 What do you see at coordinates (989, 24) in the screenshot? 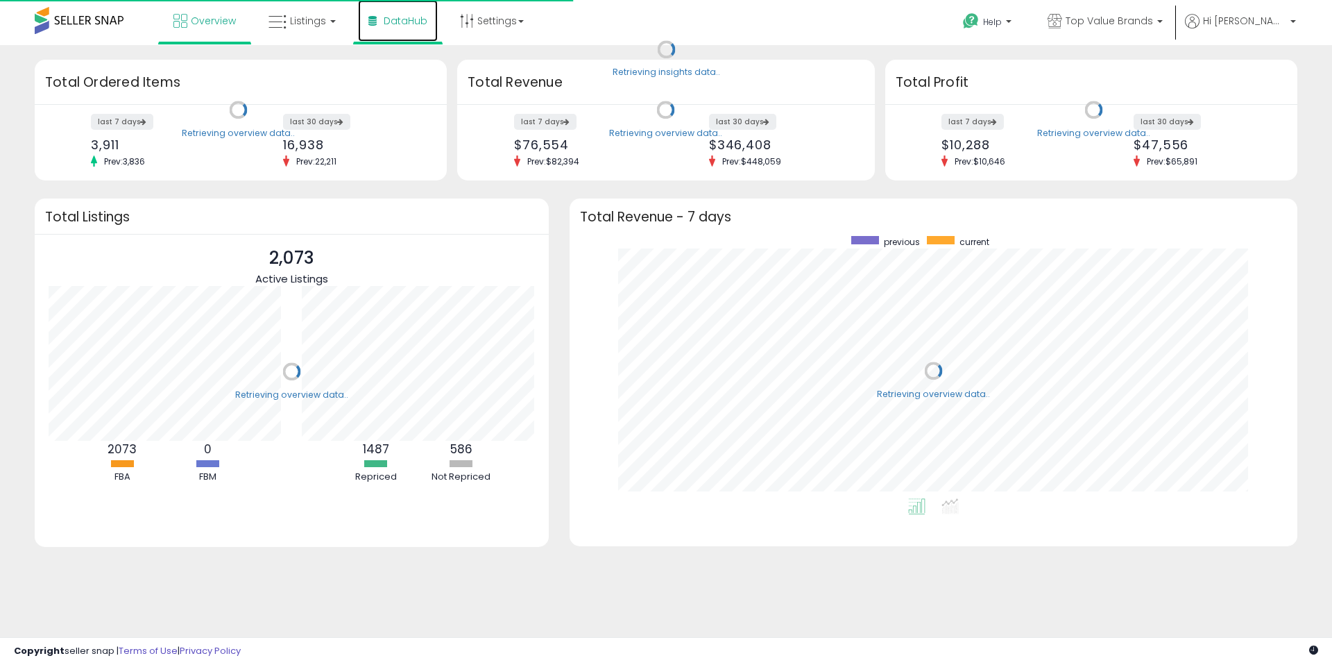
I see `a: Help` at bounding box center [989, 24].